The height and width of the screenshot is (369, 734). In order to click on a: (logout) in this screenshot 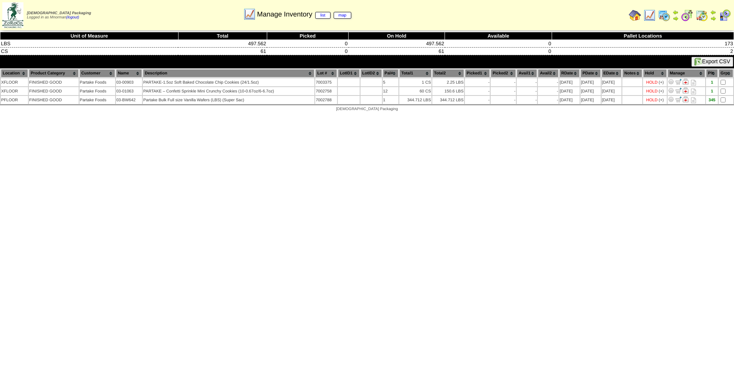, I will do `click(73, 17)`.